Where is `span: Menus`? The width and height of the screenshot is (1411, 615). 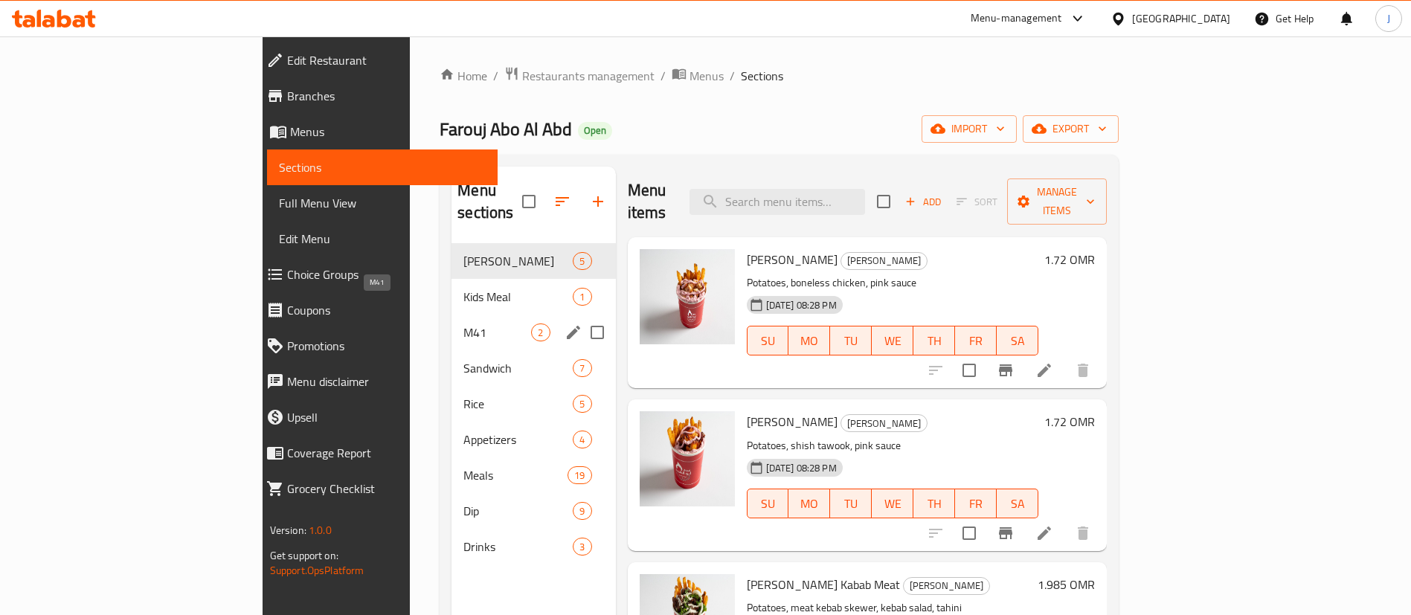
span: Menus is located at coordinates (388, 132).